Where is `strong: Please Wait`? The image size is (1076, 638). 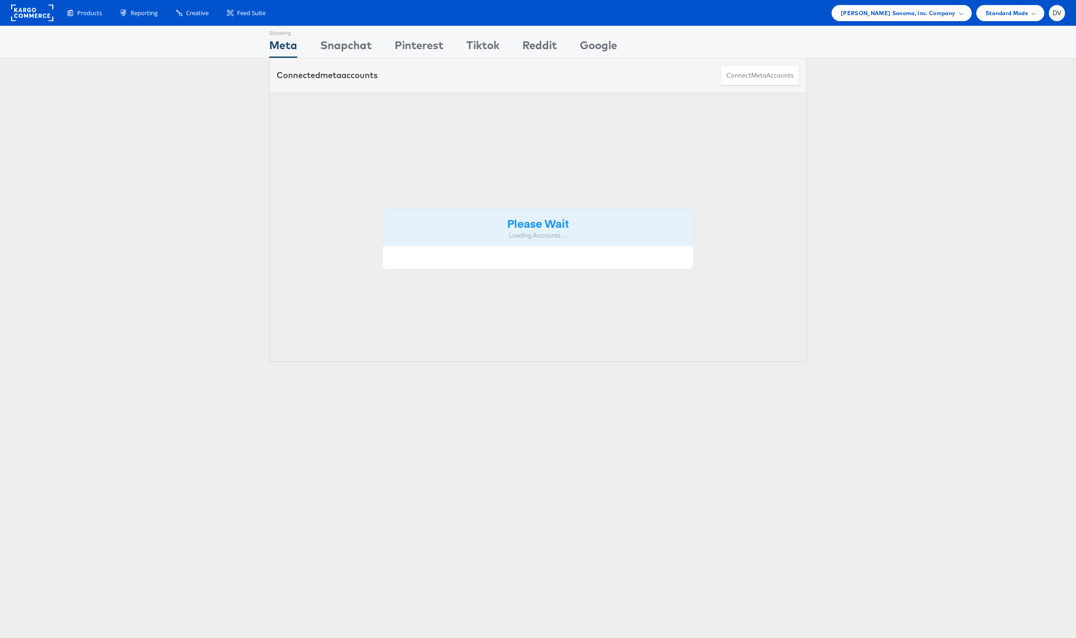 strong: Please Wait is located at coordinates (538, 223).